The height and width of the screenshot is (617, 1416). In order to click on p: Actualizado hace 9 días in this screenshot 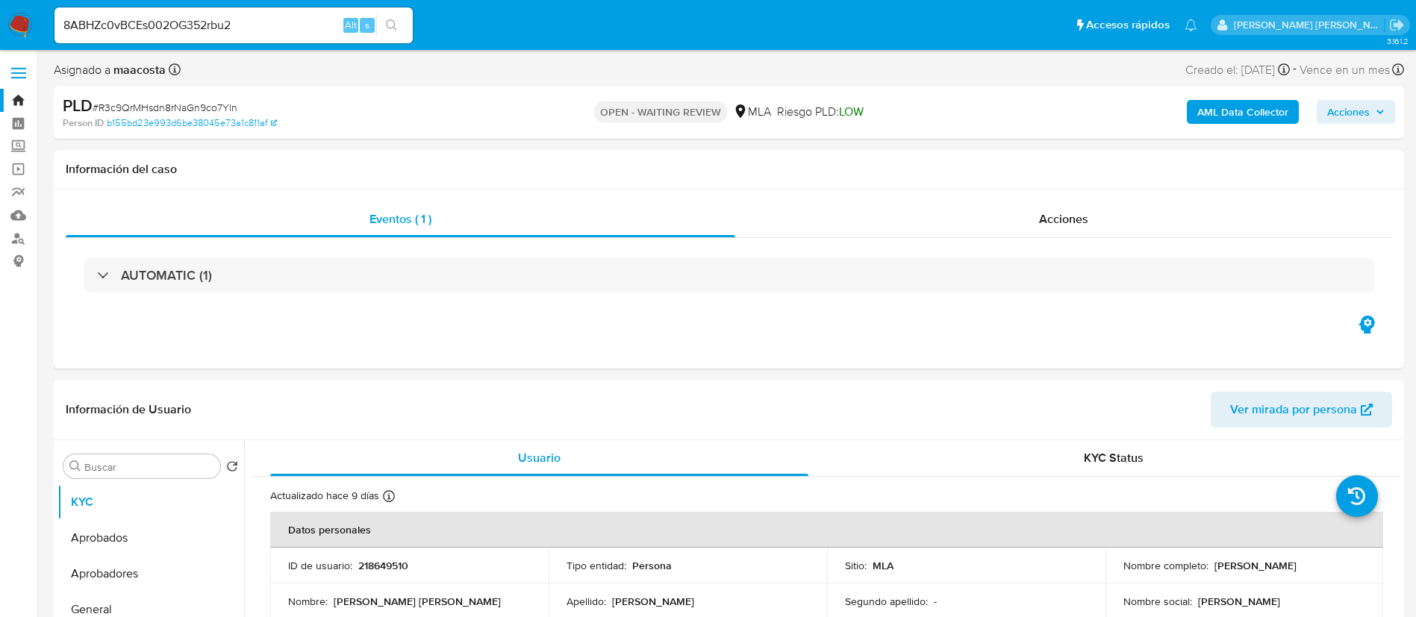, I will do `click(325, 496)`.